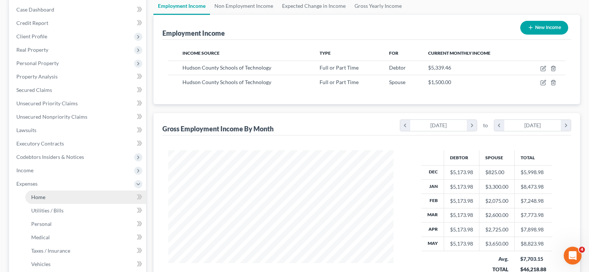 The height and width of the screenshot is (272, 589). I want to click on span: Income, so click(25, 170).